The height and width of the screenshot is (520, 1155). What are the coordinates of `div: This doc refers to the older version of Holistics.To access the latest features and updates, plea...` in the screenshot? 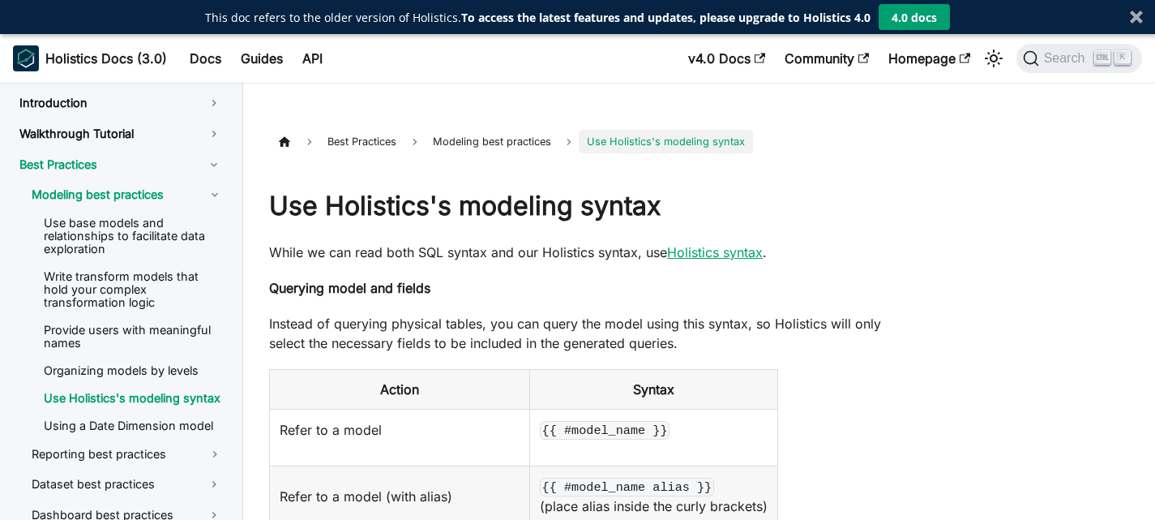 It's located at (537, 17).